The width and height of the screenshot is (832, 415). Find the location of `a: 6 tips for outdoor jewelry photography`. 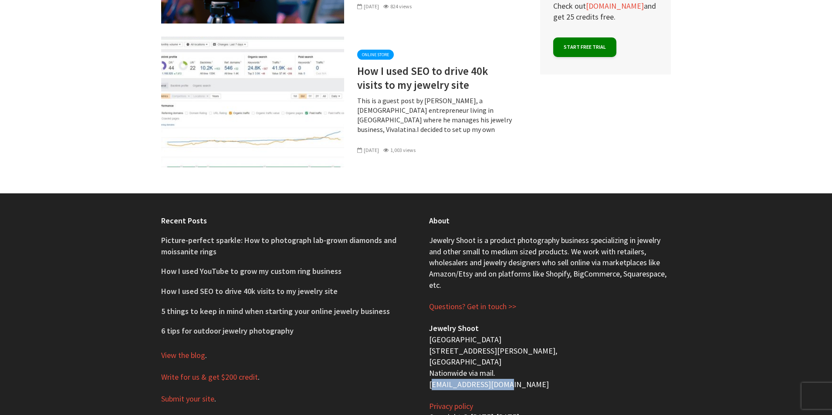

a: 6 tips for outdoor jewelry photography is located at coordinates (227, 331).